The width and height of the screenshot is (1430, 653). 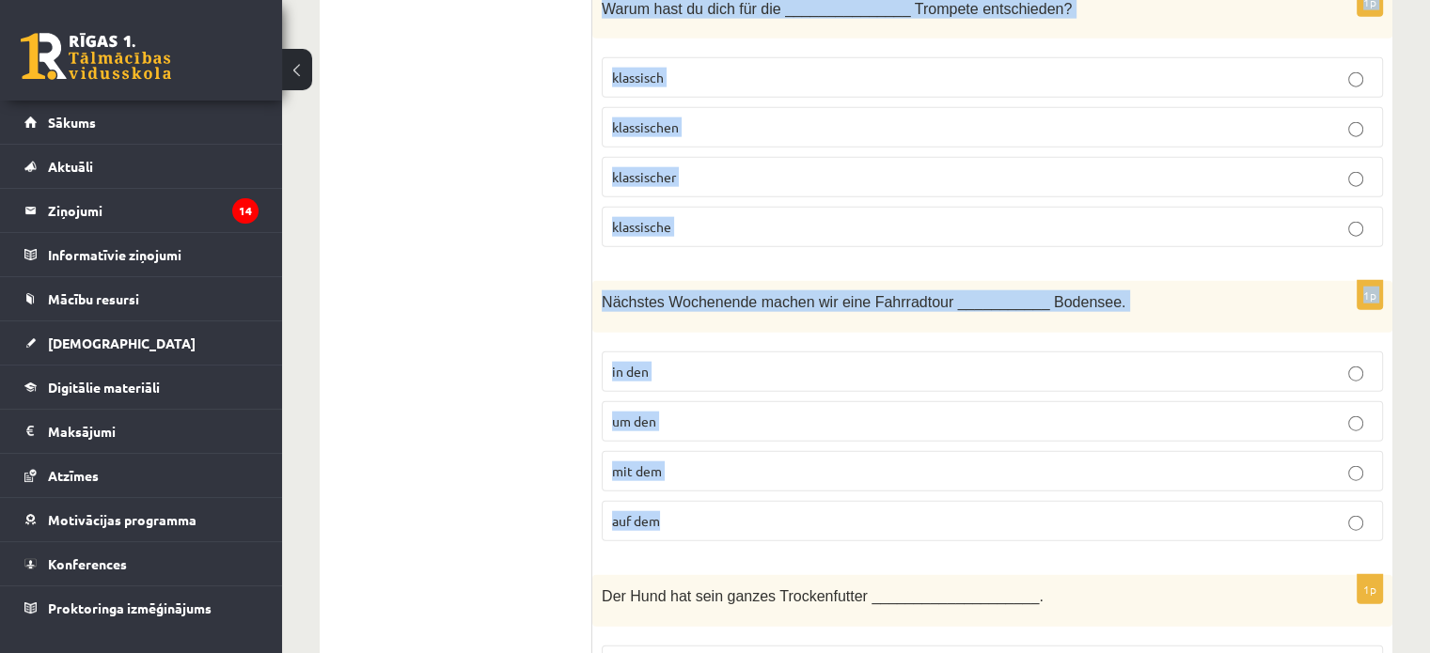 What do you see at coordinates (637, 77) in the screenshot?
I see `span: klassisch` at bounding box center [637, 77].